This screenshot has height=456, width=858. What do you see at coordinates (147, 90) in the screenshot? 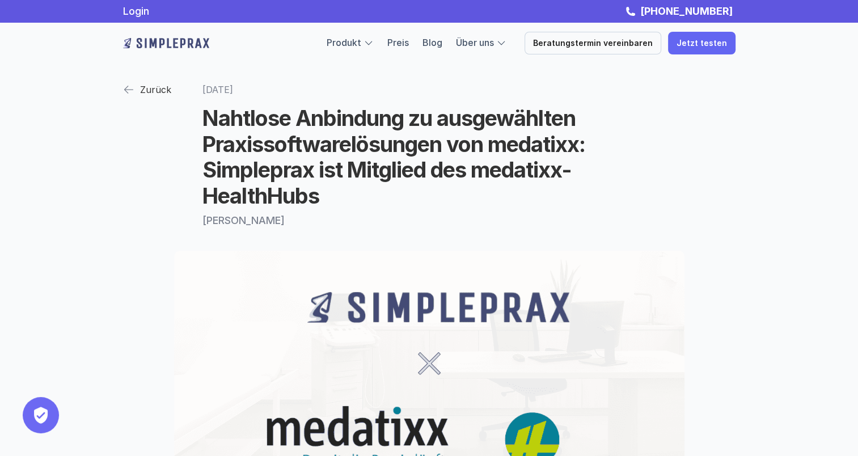
I see `a: Zurück` at bounding box center [147, 90].